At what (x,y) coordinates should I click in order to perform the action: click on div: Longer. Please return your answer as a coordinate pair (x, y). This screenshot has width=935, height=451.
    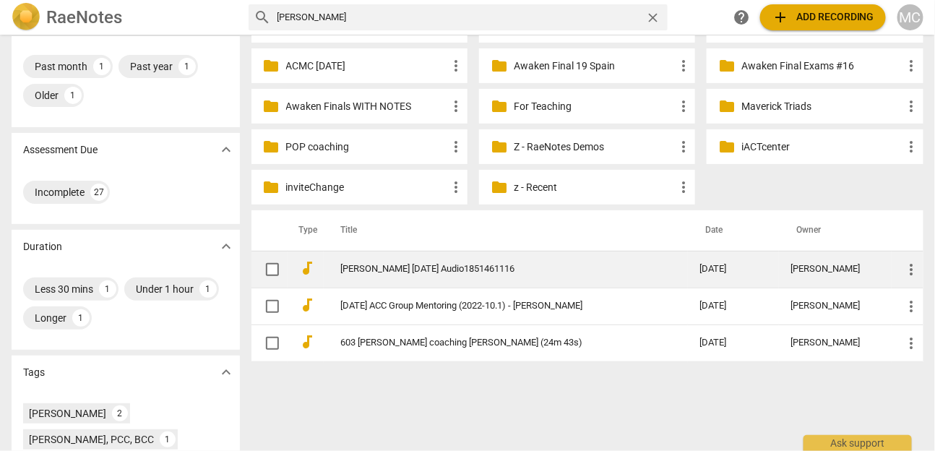
    Looking at the image, I should click on (51, 318).